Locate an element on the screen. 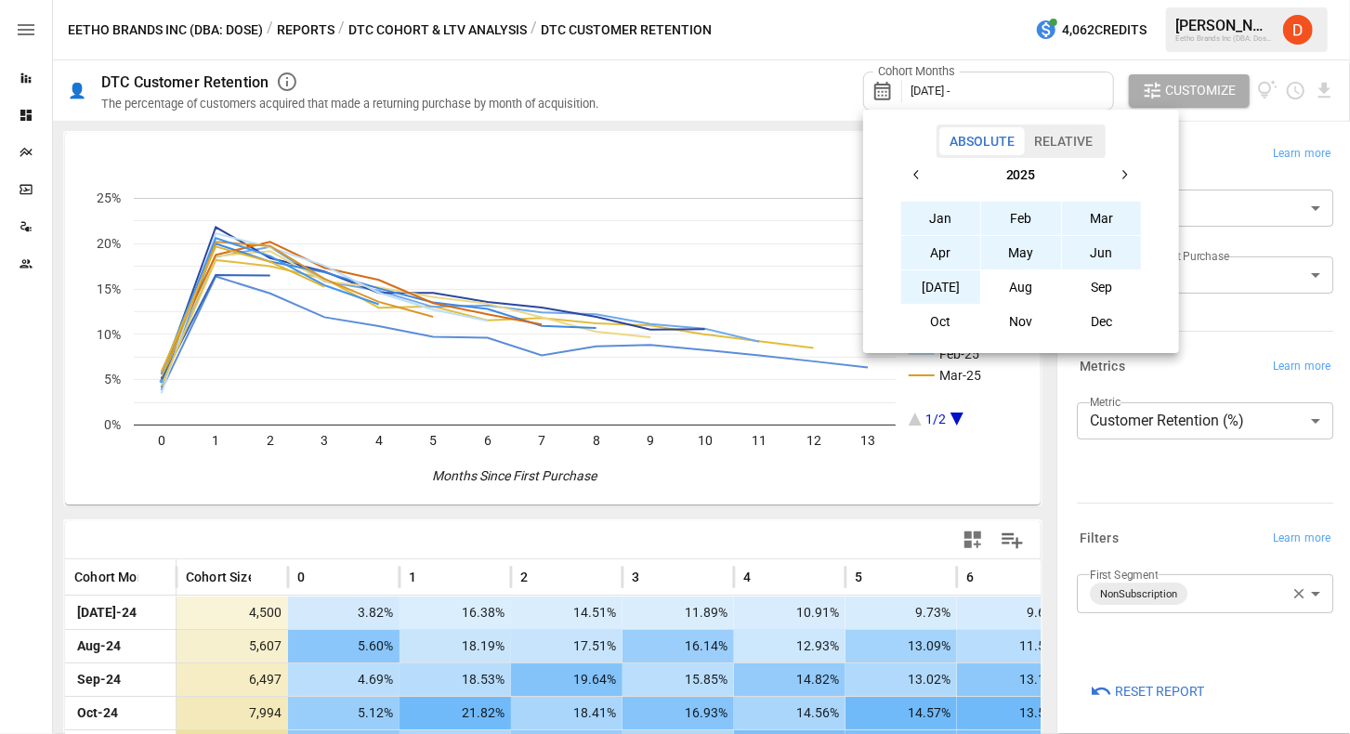 The height and width of the screenshot is (734, 1350). button: Nov is located at coordinates (1021, 321).